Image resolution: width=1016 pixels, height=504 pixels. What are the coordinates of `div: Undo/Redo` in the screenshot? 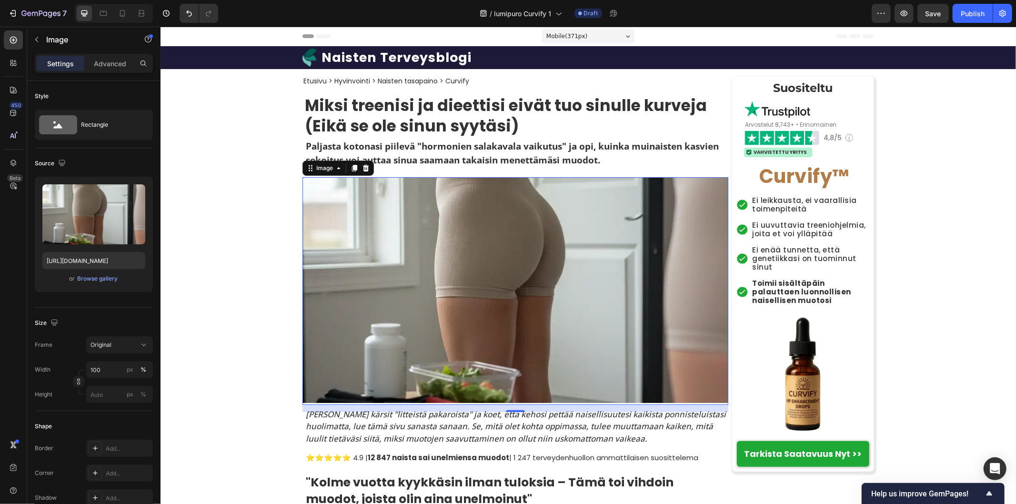 It's located at (199, 13).